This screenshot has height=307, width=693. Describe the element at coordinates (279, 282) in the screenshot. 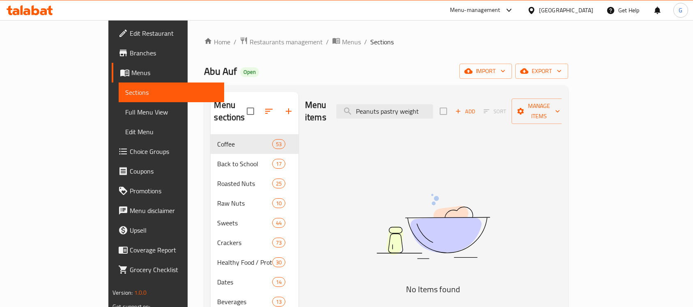

I see `span: 14` at that location.